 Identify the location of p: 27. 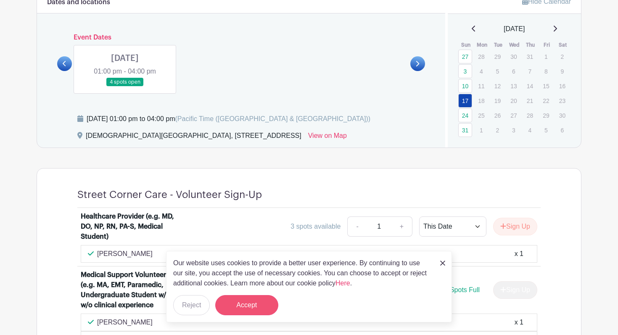
(513, 115).